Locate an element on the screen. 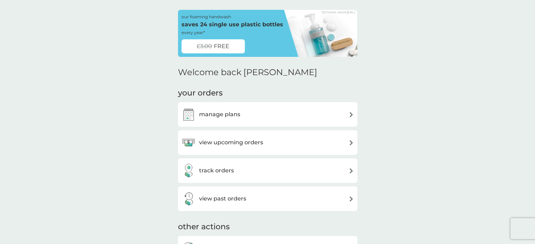  h3: your orders is located at coordinates (200, 93).